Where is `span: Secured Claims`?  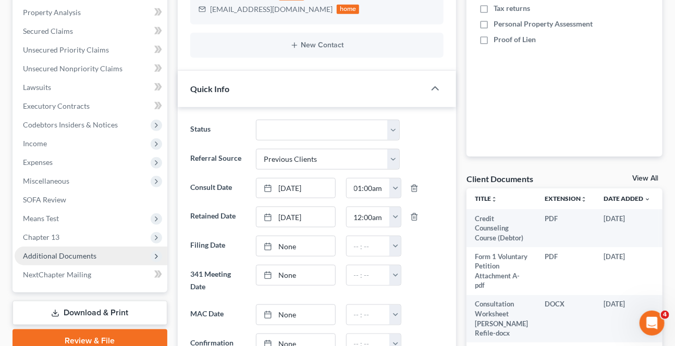 span: Secured Claims is located at coordinates (48, 31).